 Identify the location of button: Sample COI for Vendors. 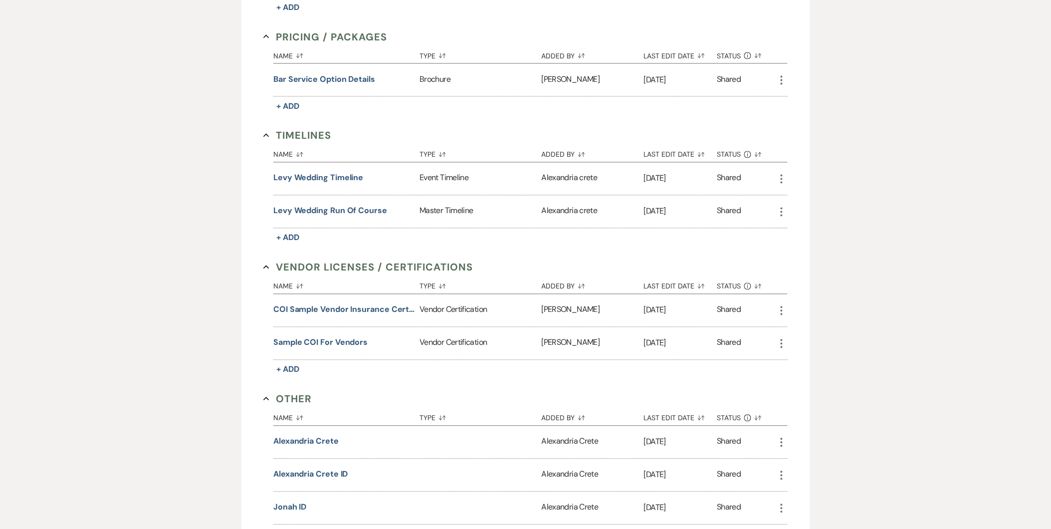
(320, 343).